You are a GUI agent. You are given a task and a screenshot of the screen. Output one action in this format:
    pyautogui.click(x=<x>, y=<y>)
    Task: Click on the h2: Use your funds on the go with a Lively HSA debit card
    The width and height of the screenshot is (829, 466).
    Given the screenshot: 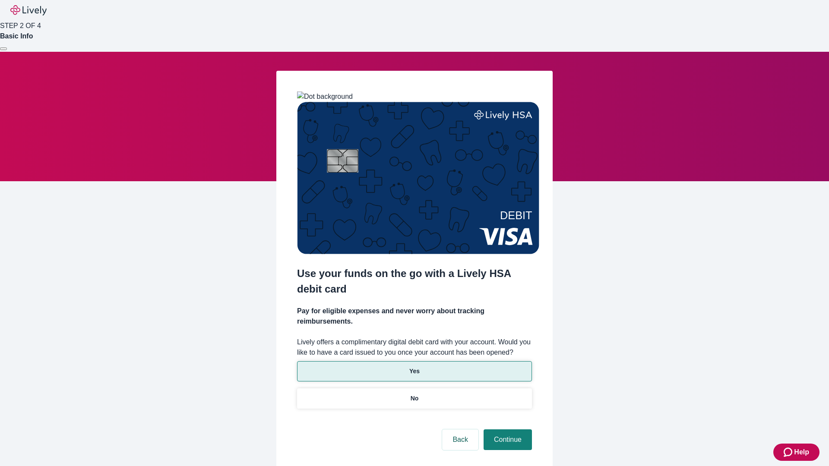 What is the action you would take?
    pyautogui.click(x=414, y=281)
    